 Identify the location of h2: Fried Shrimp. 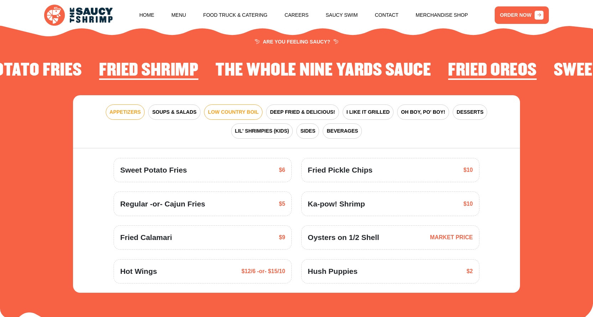
(149, 70).